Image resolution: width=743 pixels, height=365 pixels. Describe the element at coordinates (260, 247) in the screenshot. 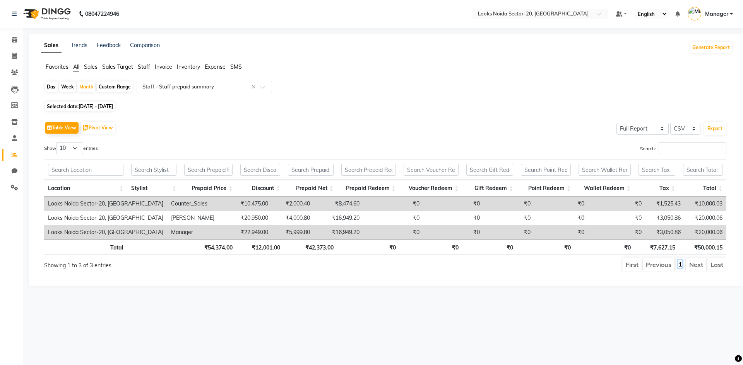

I see `th: ₹12,001.00` at that location.